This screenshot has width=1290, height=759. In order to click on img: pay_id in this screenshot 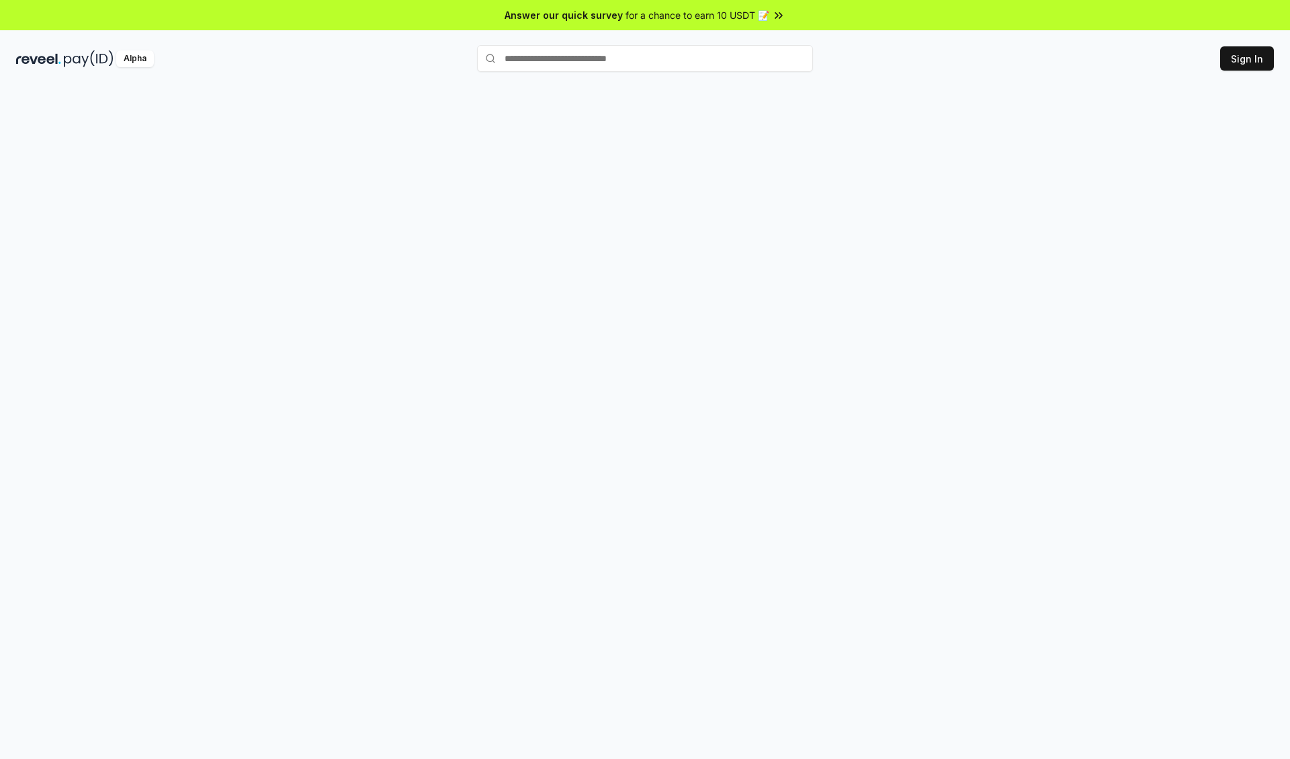, I will do `click(89, 58)`.